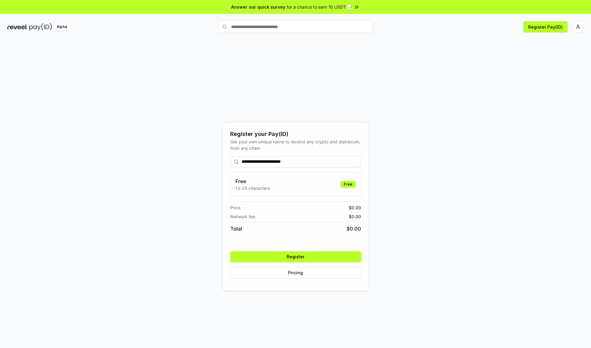 This screenshot has height=348, width=591. Describe the element at coordinates (243, 216) in the screenshot. I see `span: Network fee` at that location.